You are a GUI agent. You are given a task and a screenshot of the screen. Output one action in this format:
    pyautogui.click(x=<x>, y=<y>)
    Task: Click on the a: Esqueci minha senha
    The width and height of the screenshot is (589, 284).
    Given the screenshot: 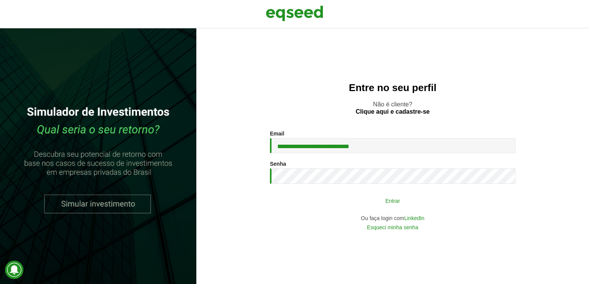 What is the action you would take?
    pyautogui.click(x=392, y=228)
    